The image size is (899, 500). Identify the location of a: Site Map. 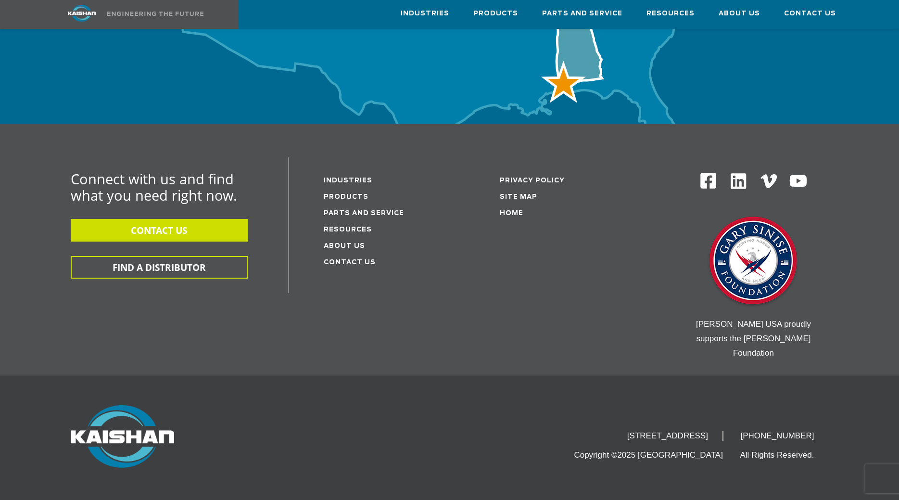
(519, 197).